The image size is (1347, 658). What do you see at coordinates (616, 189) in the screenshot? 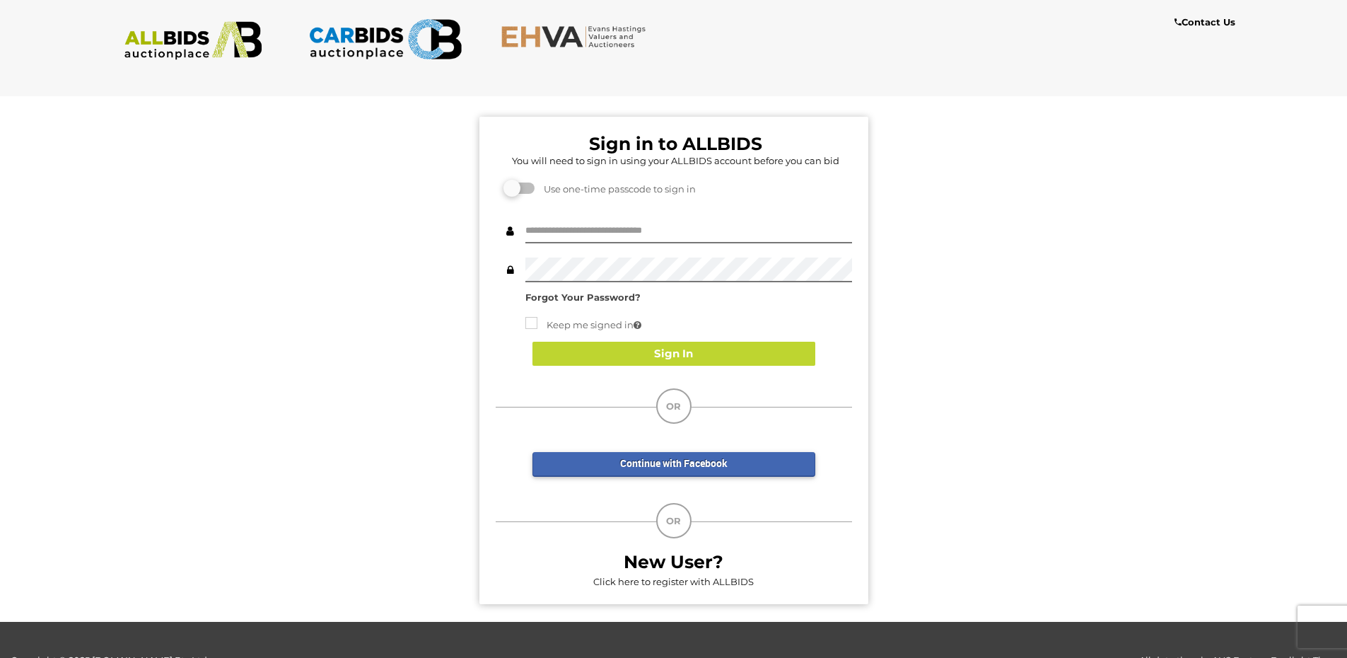
I see `span: Use one-time passcode to sign in` at bounding box center [616, 189].